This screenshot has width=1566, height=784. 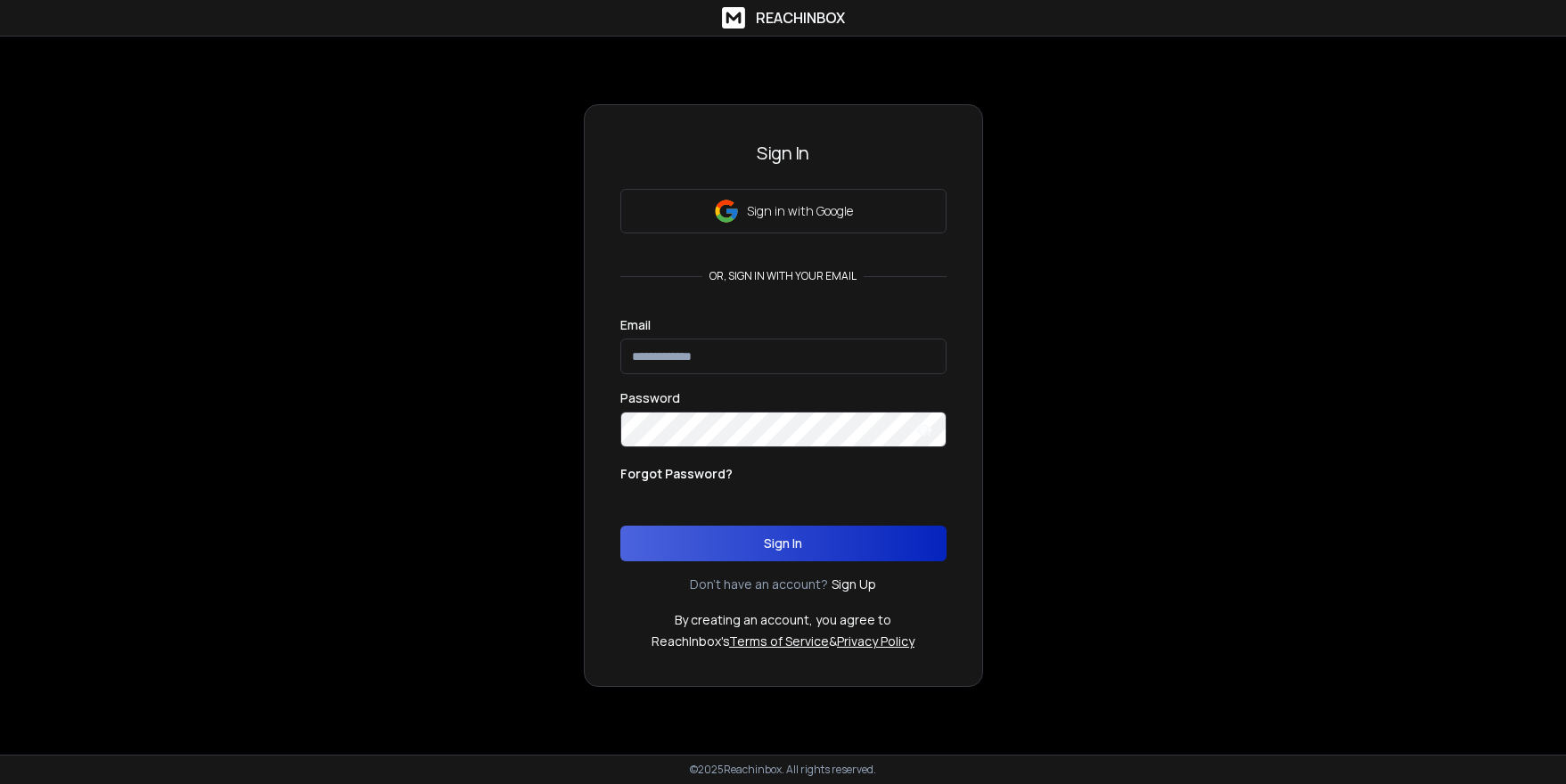 I want to click on p: Don't have an account?, so click(x=758, y=585).